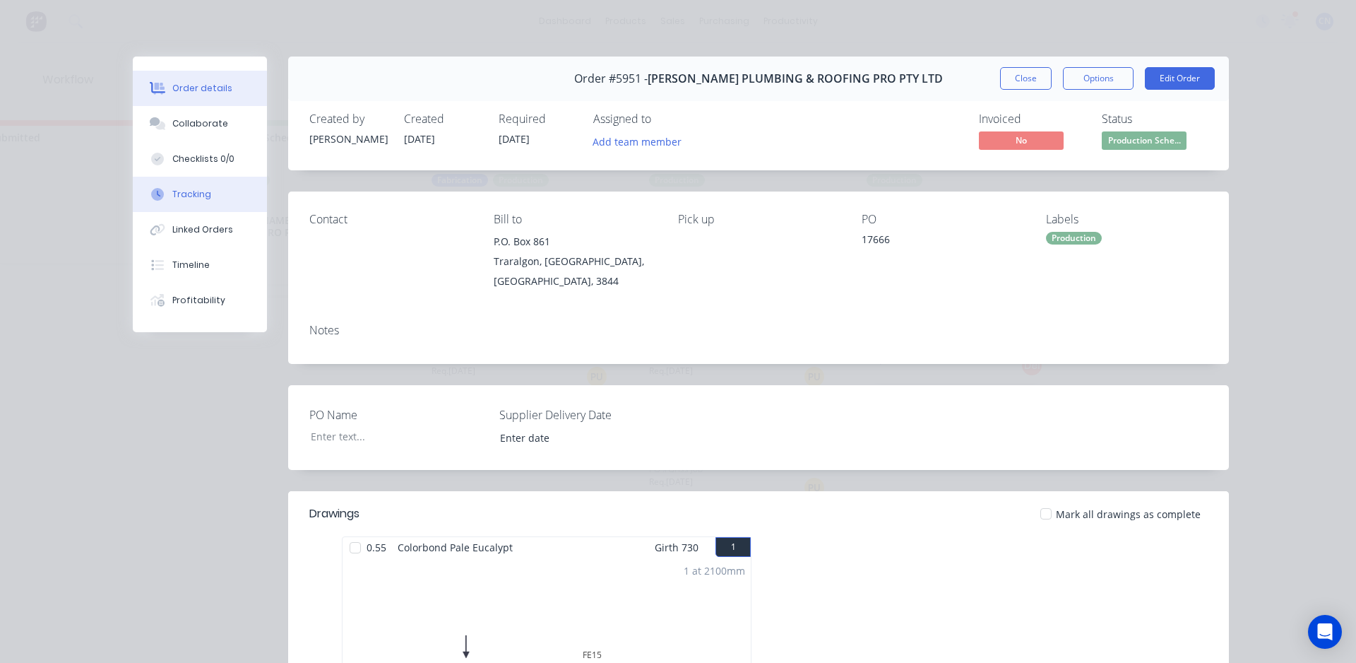 This screenshot has width=1356, height=663. What do you see at coordinates (348, 119) in the screenshot?
I see `div: Created by` at bounding box center [348, 119].